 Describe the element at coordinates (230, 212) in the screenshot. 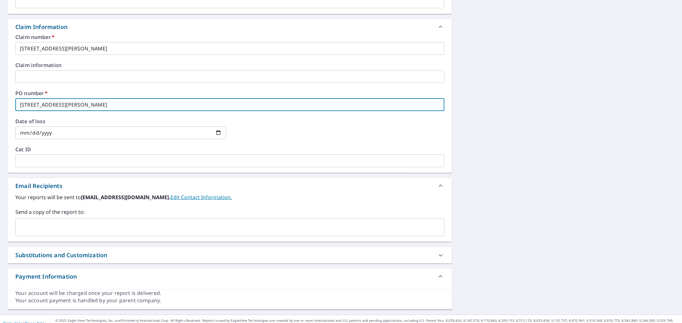

I see `label: Send a copy of the report to:` at that location.